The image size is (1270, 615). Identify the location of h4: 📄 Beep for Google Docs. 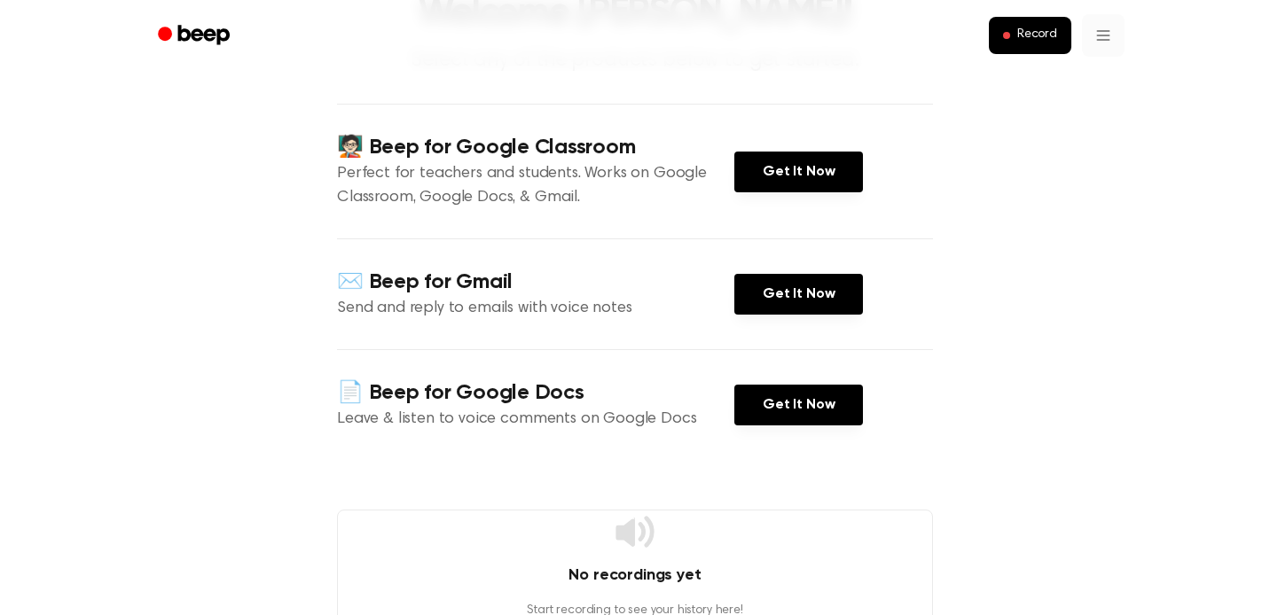
(536, 393).